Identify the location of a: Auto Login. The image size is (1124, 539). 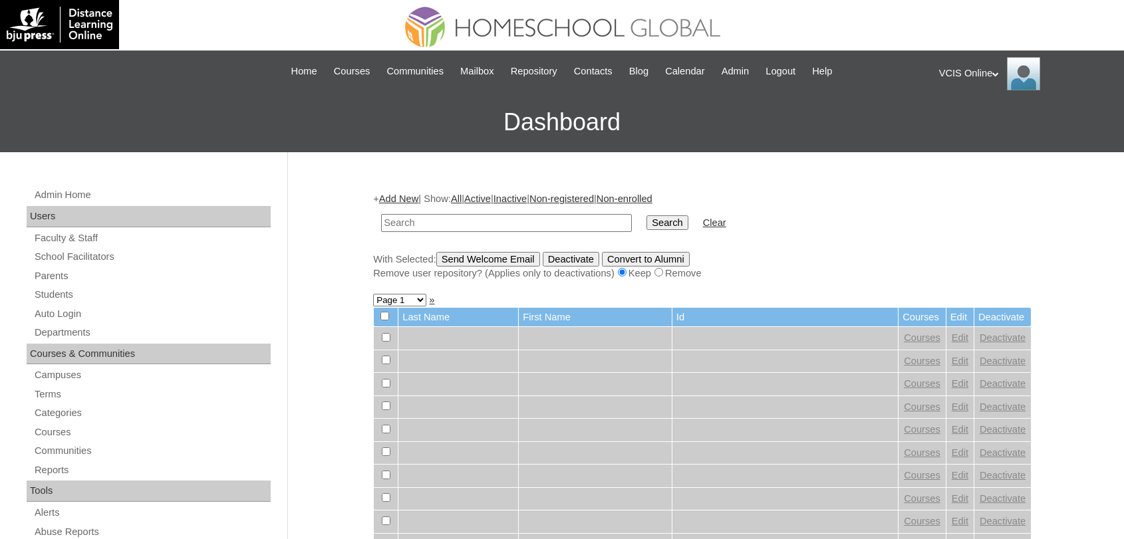
(152, 314).